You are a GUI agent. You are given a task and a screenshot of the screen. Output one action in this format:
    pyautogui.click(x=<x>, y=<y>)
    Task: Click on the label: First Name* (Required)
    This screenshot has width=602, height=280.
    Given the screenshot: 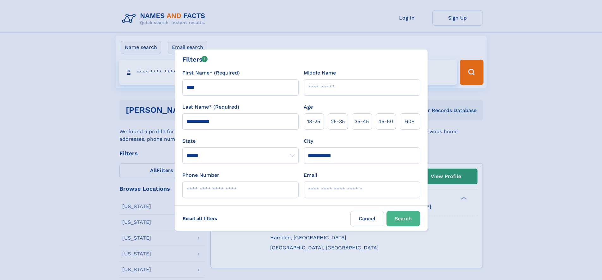 What is the action you would take?
    pyautogui.click(x=211, y=73)
    